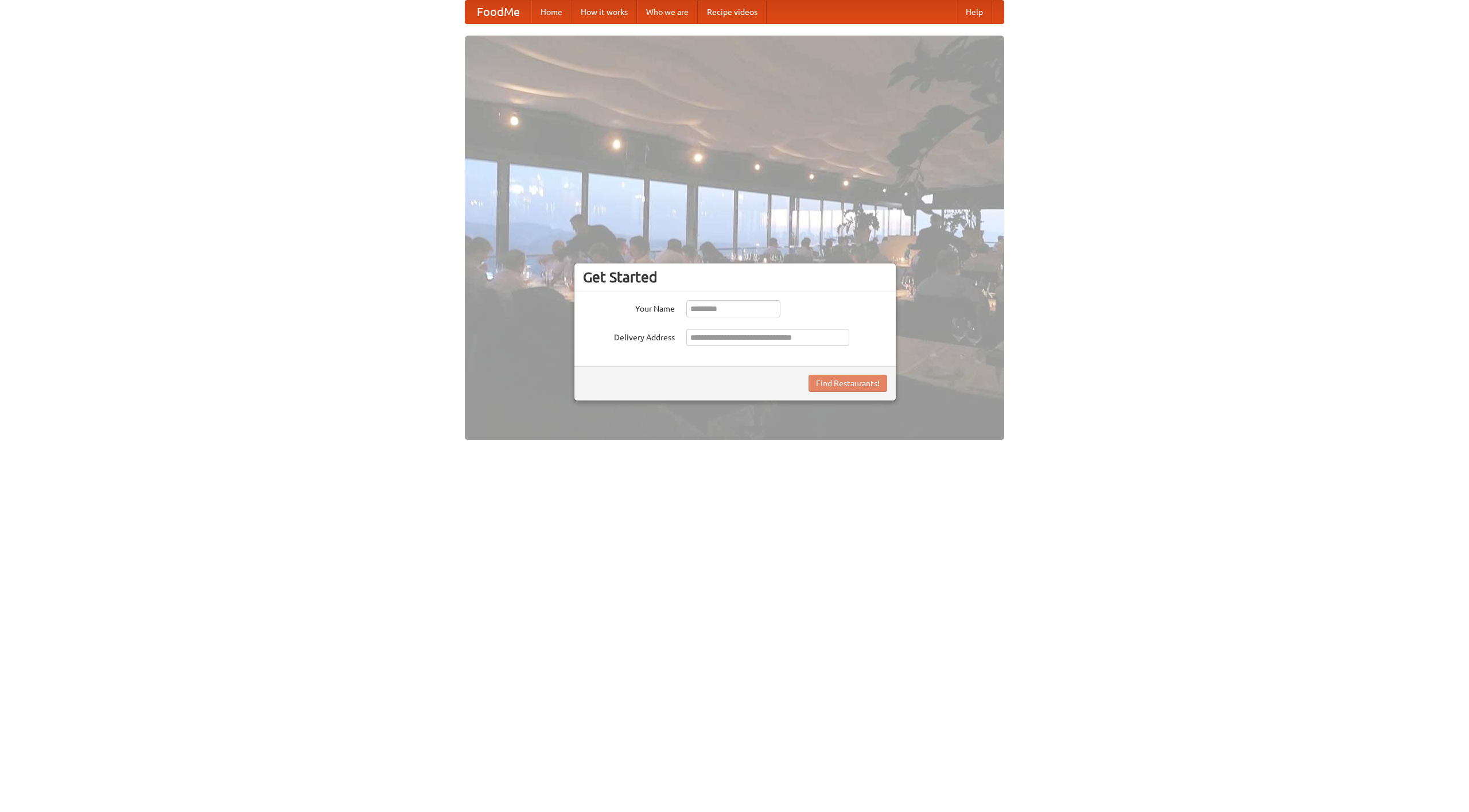  I want to click on a: Who we are, so click(668, 12).